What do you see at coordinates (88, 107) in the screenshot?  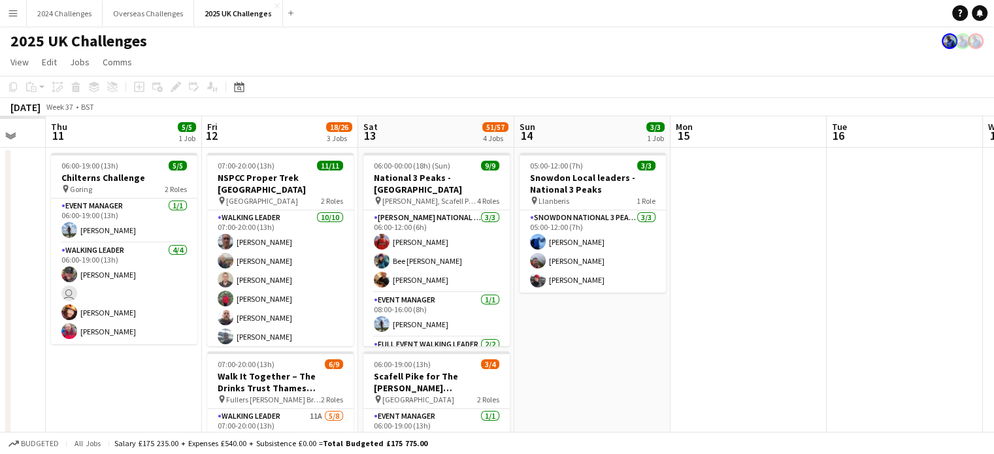 I see `div: BST` at bounding box center [88, 107].